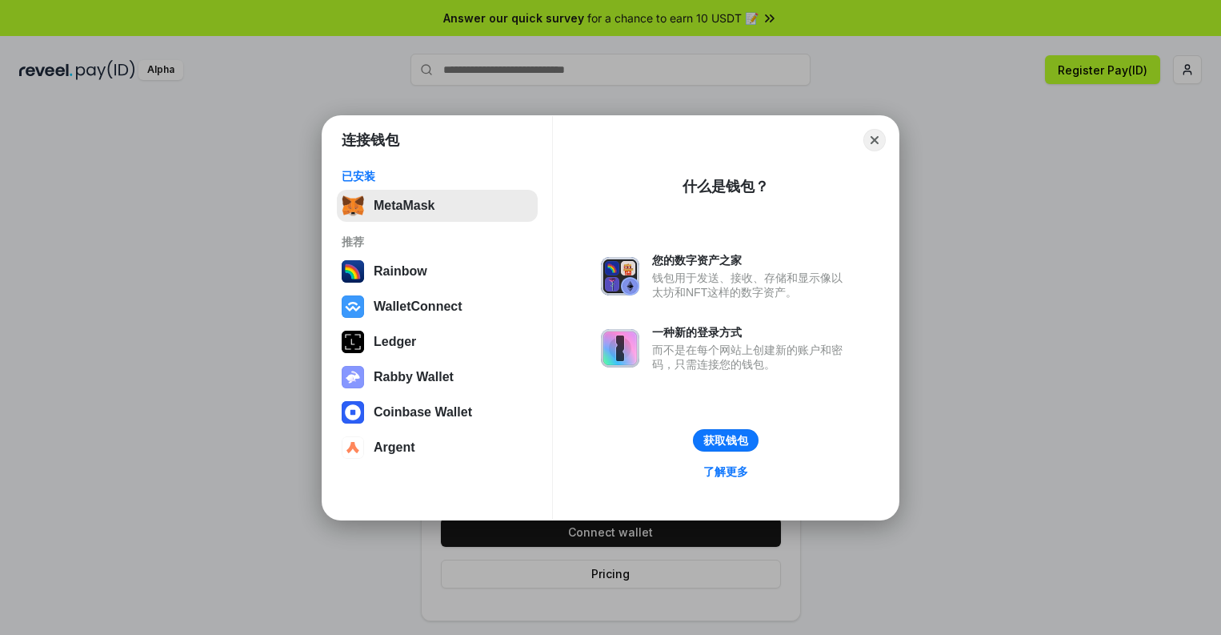  Describe the element at coordinates (353, 271) in the screenshot. I see `img: svg+xml,%3Csvg%20width%3D%22120%22%20height%3D%22120%22%20viewBox%3D%220%200%20120%20120%22%20fil...` at that location.